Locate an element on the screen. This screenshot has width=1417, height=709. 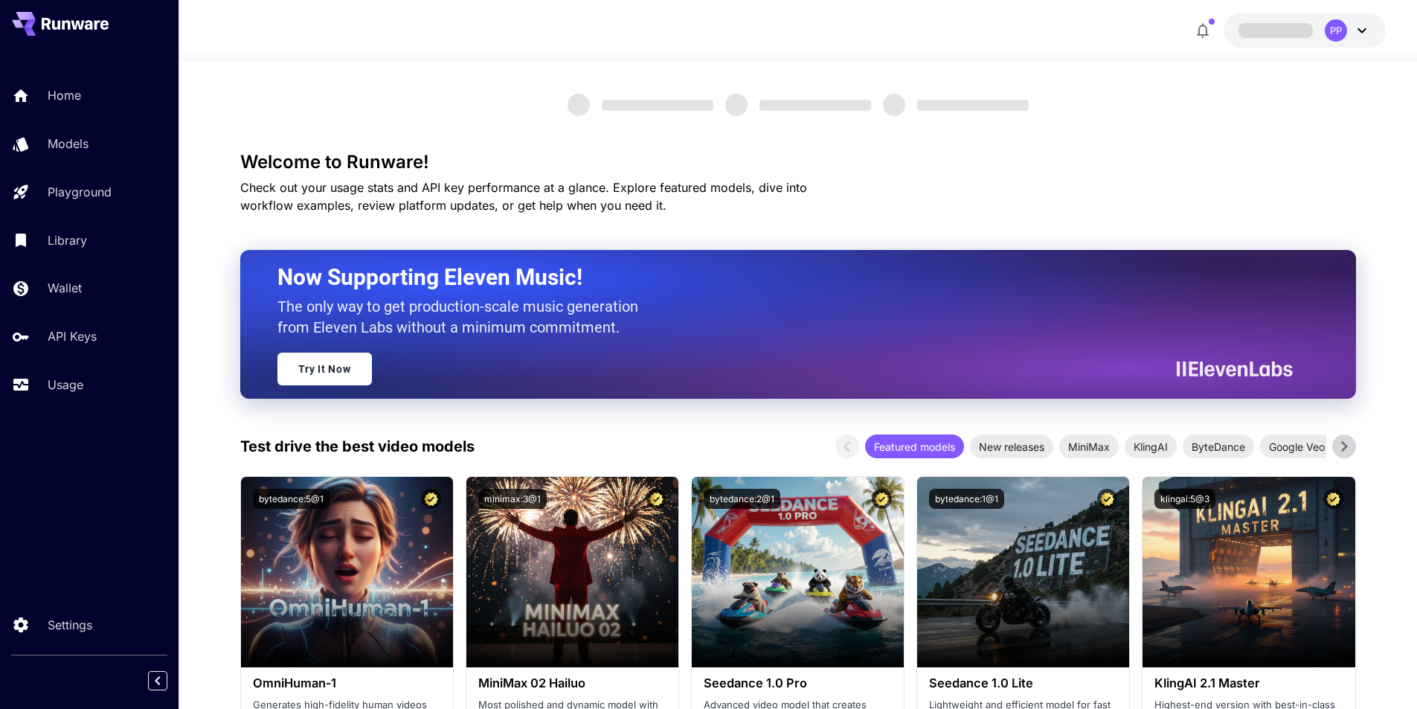
div: MiniMax is located at coordinates (1089, 446).